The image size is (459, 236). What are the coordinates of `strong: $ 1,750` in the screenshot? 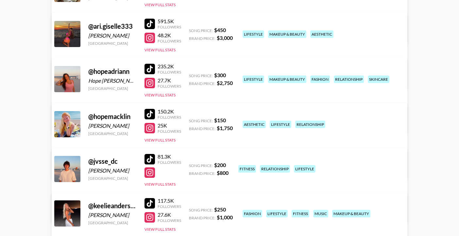 It's located at (225, 128).